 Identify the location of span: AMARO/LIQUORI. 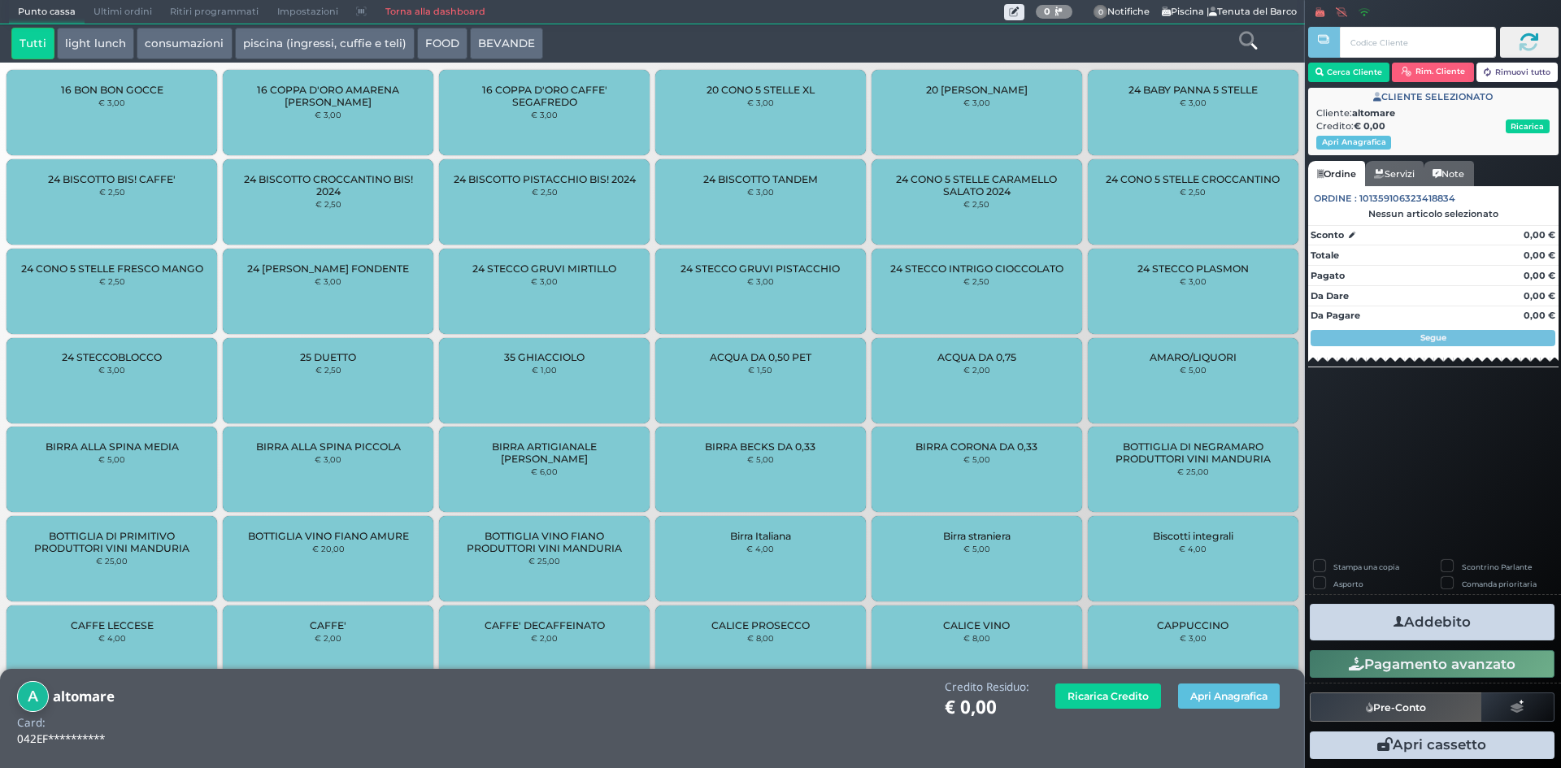
(1193, 357).